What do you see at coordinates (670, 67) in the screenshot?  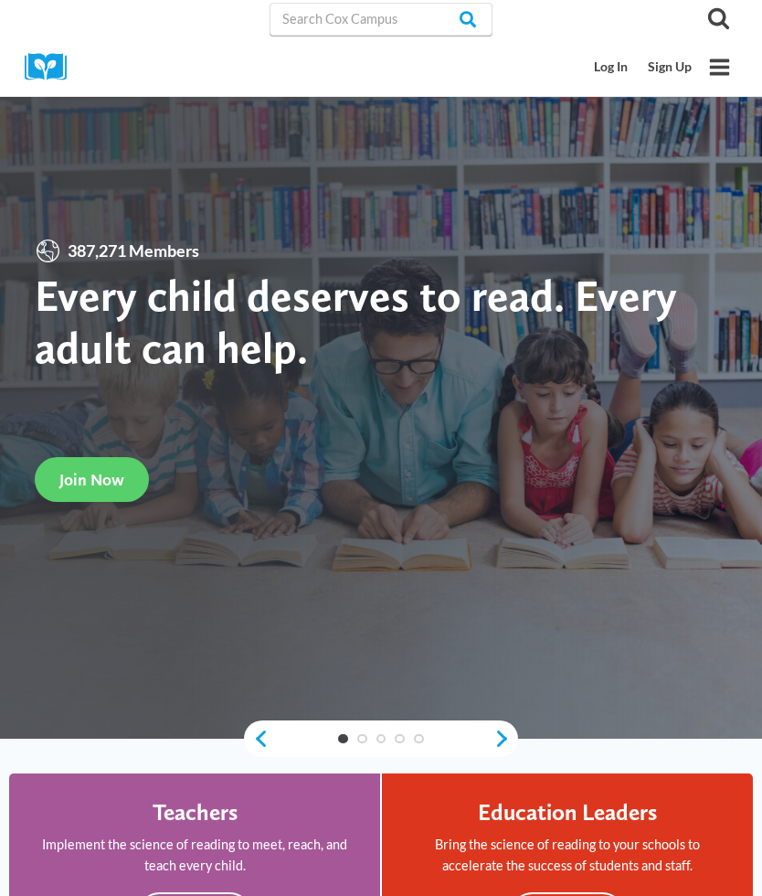 I see `a: Sign Up` at bounding box center [670, 67].